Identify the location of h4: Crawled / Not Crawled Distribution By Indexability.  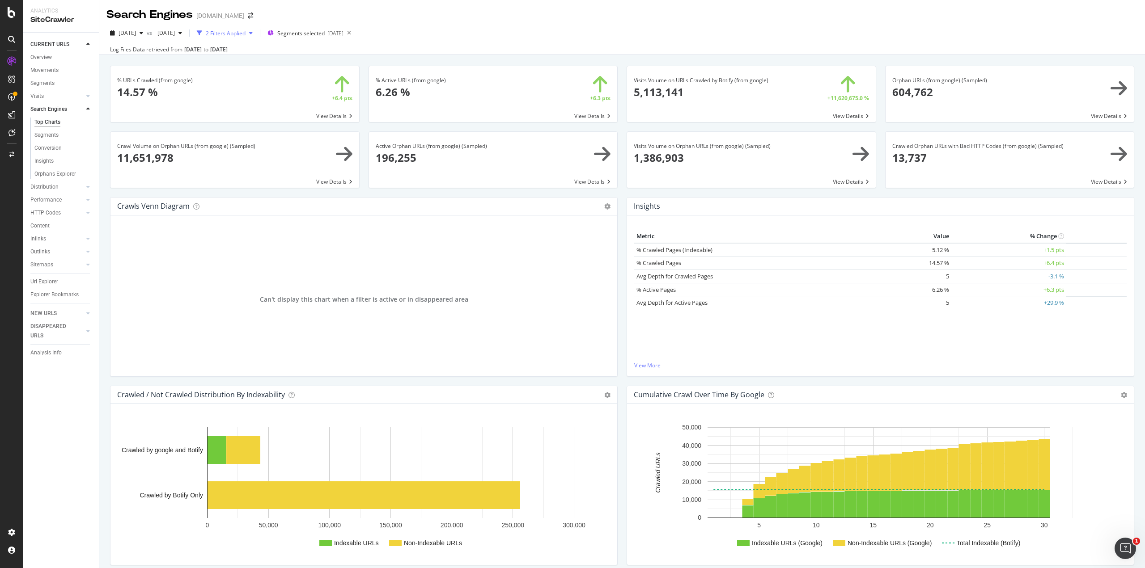
(201, 395).